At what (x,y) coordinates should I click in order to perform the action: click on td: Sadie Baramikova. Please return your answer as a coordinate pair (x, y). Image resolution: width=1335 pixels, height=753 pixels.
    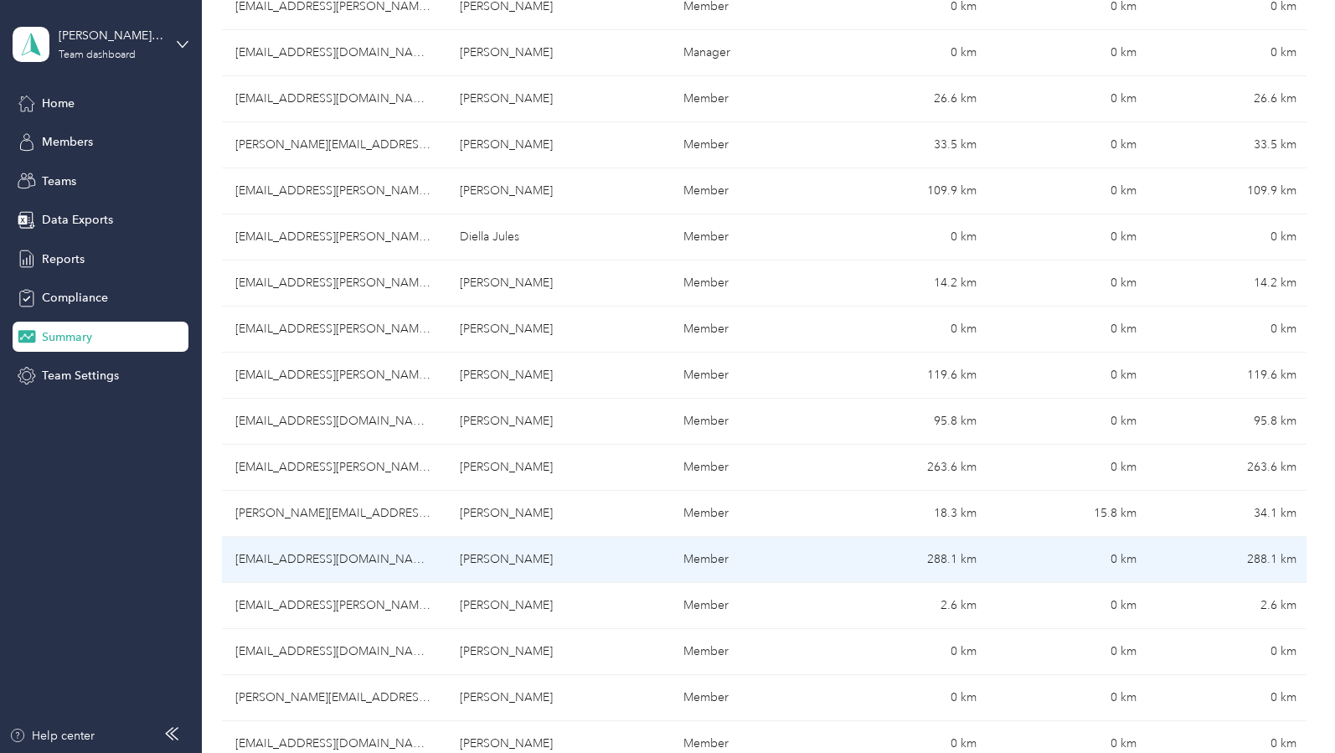
    Looking at the image, I should click on (558, 652).